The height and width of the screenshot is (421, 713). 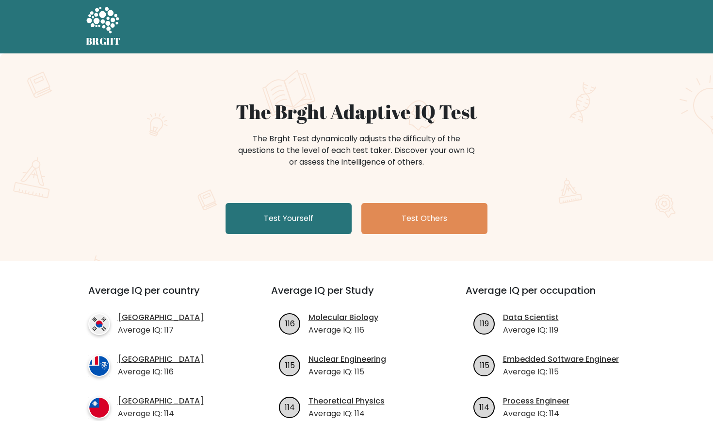 What do you see at coordinates (289, 218) in the screenshot?
I see `a: Test Yourself` at bounding box center [289, 218].